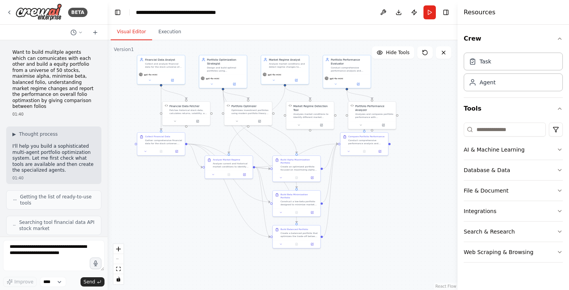  Describe the element at coordinates (355, 110) in the screenshot. I see `g: Edge from 2e994c1e-9119-4df4-b4f3-17fc6b70c09d to a743d764-8f64-4691-8b0e-43a6cd162128` at that location.